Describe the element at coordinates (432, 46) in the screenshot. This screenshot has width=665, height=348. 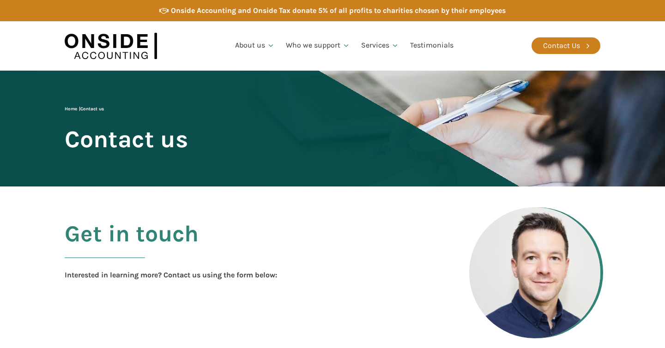
I see `a: Testimonials` at that location.